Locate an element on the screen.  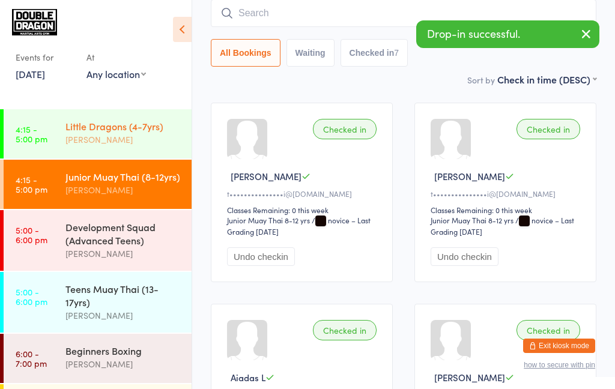
button: Checked in7 is located at coordinates (374, 53).